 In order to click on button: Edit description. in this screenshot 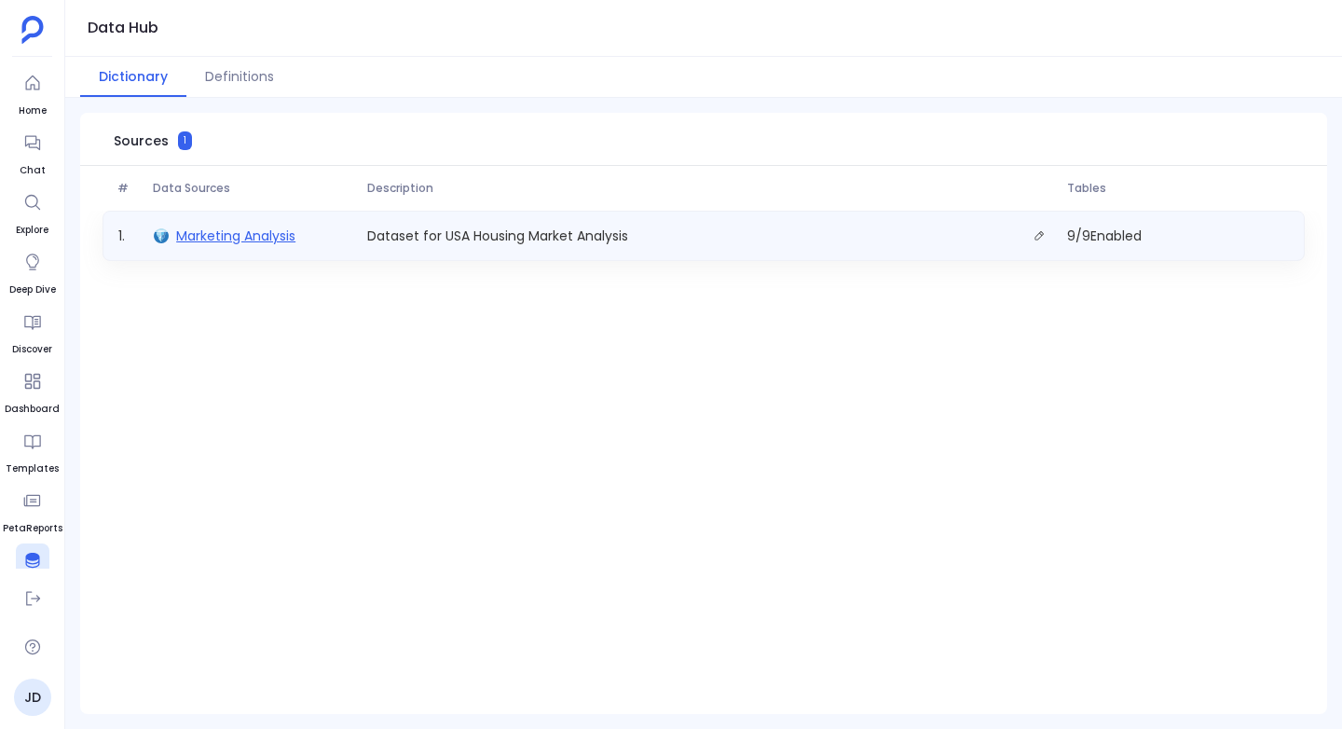, I will do `click(1039, 236)`.